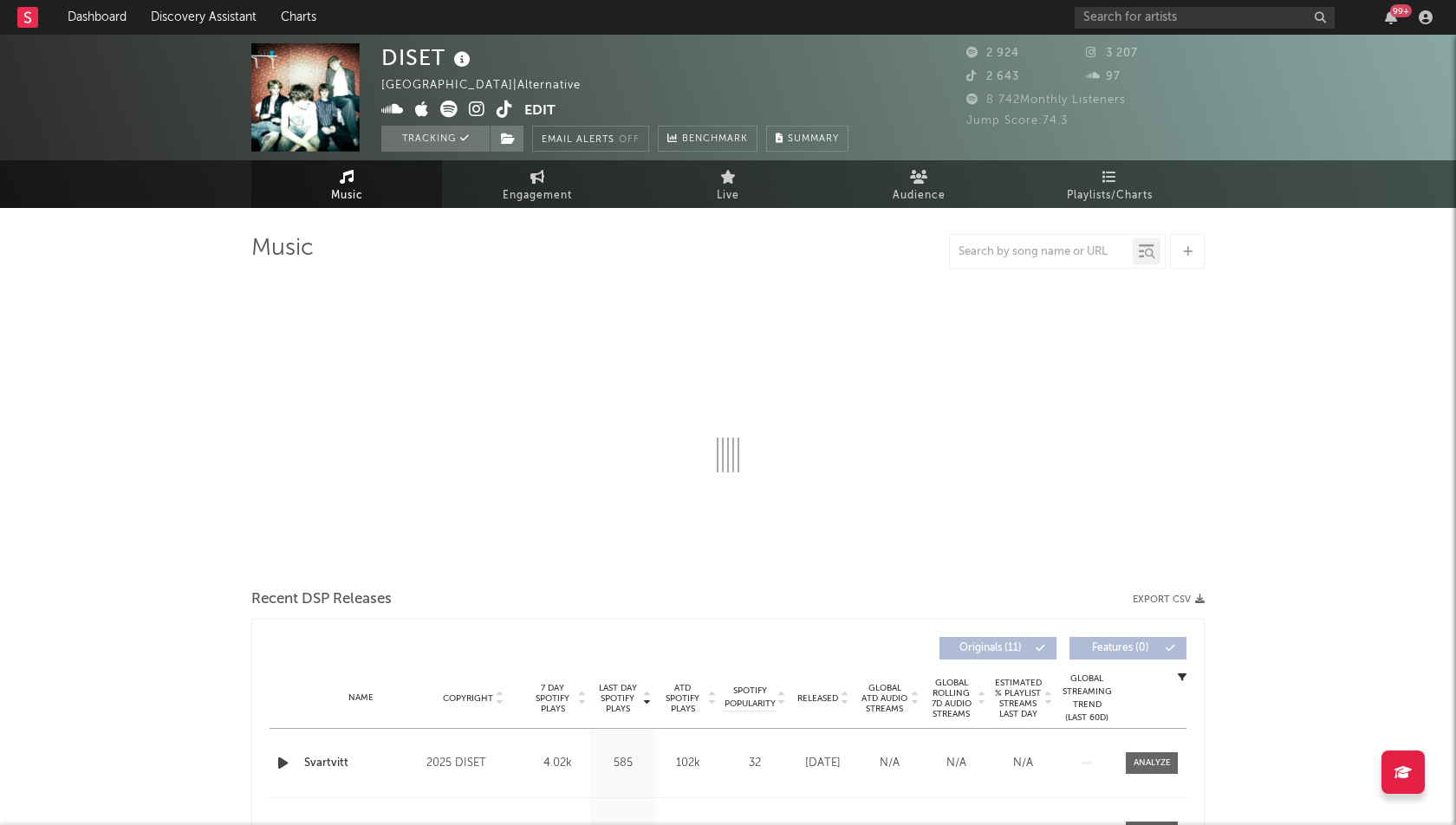 The height and width of the screenshot is (825, 1456). I want to click on span: Summary, so click(813, 139).